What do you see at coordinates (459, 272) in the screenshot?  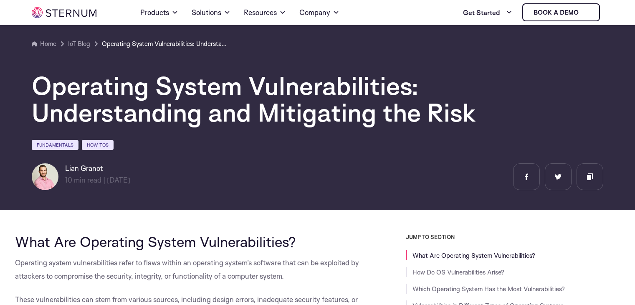 I see `a: How Do OS Vulnerabilities Arise?` at bounding box center [459, 272].